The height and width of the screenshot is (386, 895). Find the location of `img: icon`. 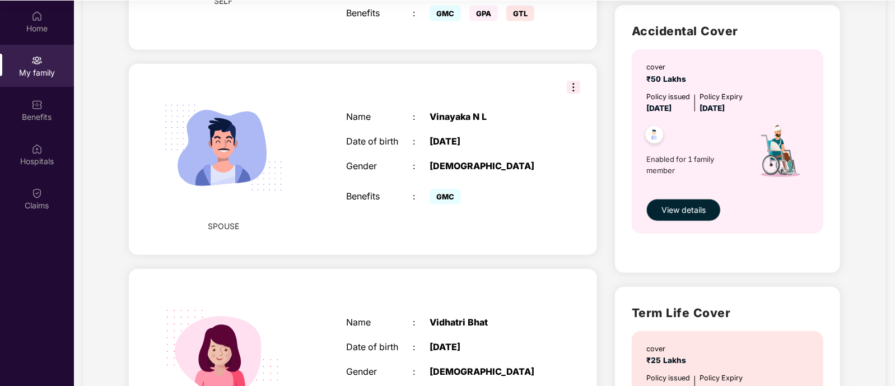

img: icon is located at coordinates (779, 154).